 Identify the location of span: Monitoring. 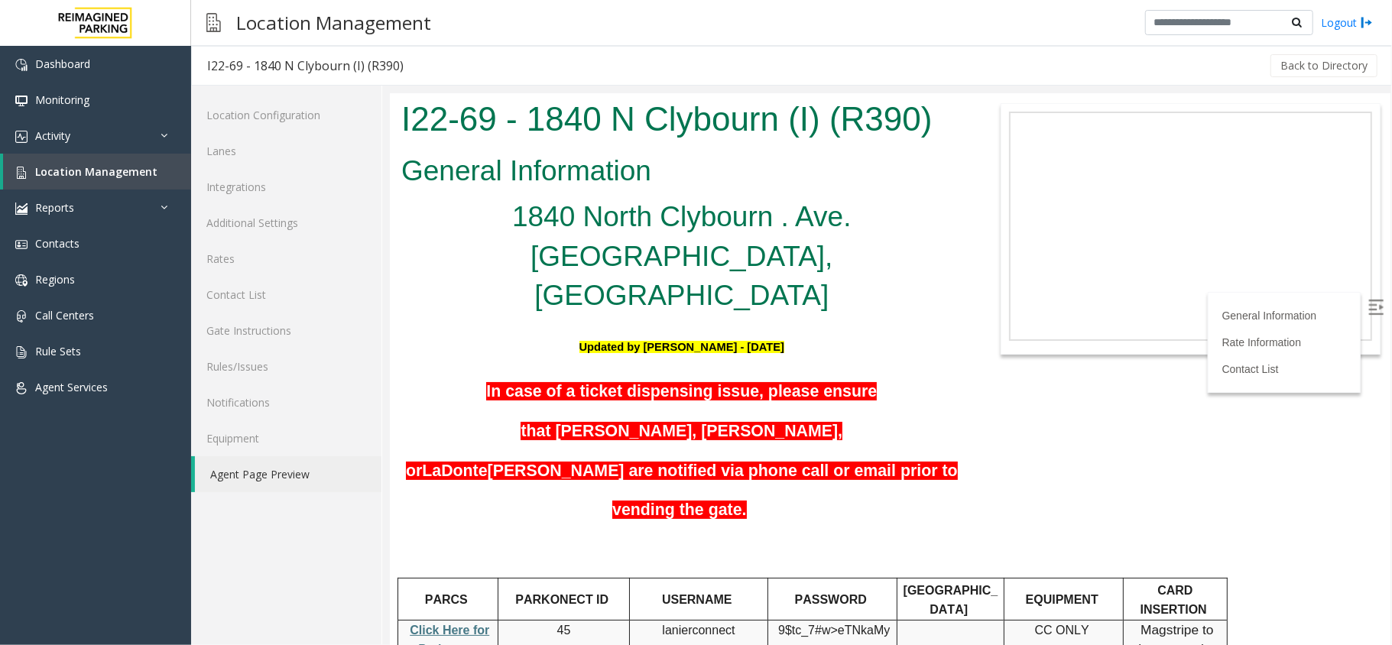
(62, 99).